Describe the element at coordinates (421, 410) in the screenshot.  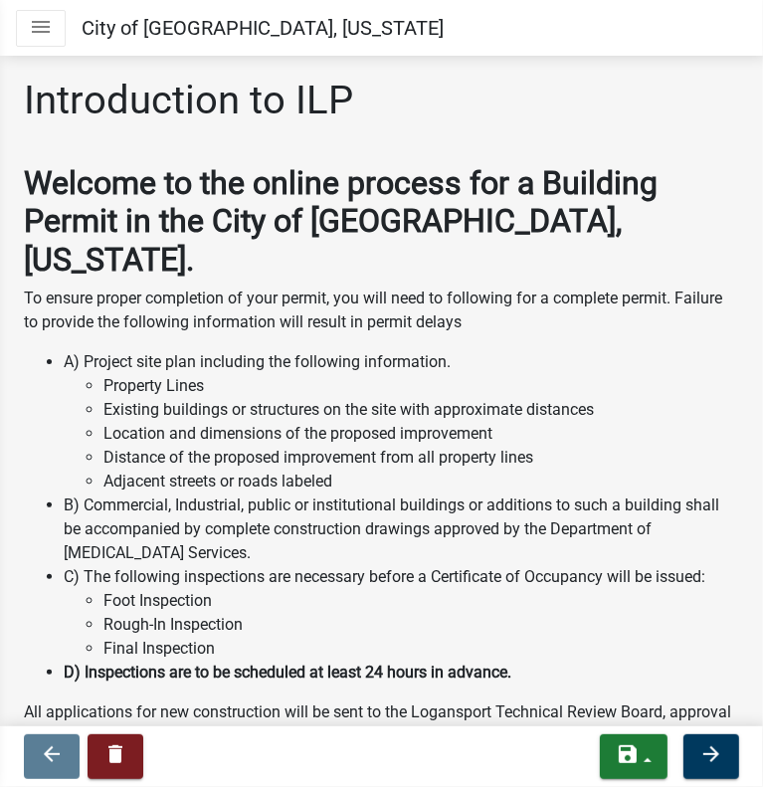
I see `li: Existing buildings or structures on the site with approximate distances` at that location.